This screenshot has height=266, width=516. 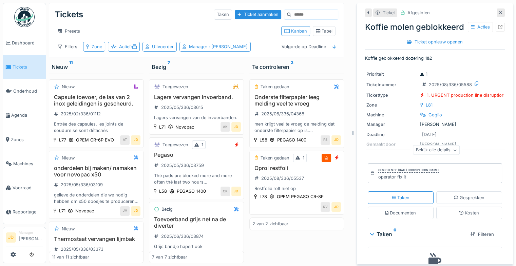 I want to click on h3: Capsule toevoer, de las van 2 inox geleidingen is gescheurd., so click(x=96, y=100).